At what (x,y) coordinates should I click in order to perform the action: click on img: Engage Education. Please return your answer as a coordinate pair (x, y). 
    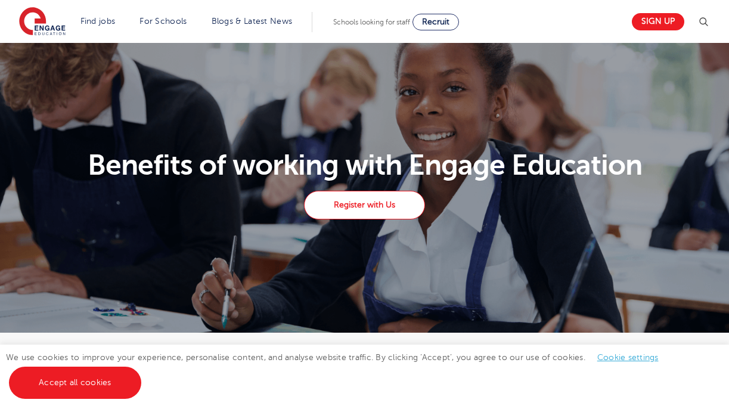
    Looking at the image, I should click on (42, 22).